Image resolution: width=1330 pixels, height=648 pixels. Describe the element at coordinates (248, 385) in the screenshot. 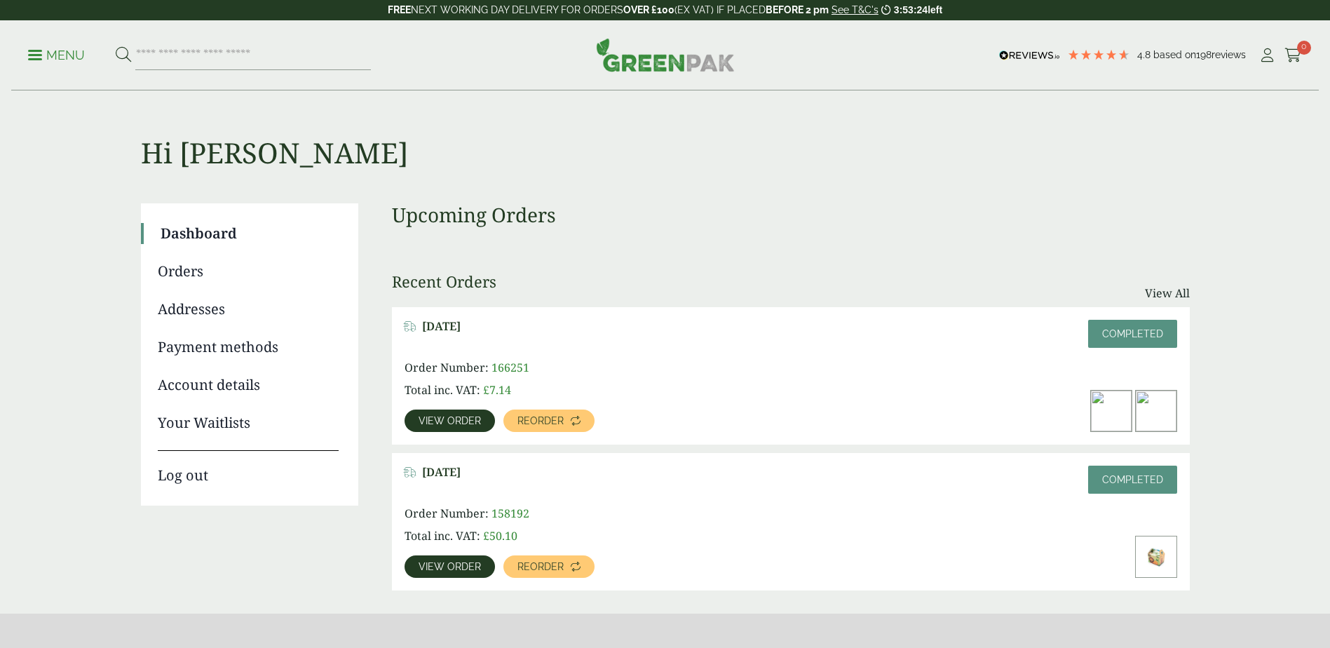

I see `a: Account details` at that location.